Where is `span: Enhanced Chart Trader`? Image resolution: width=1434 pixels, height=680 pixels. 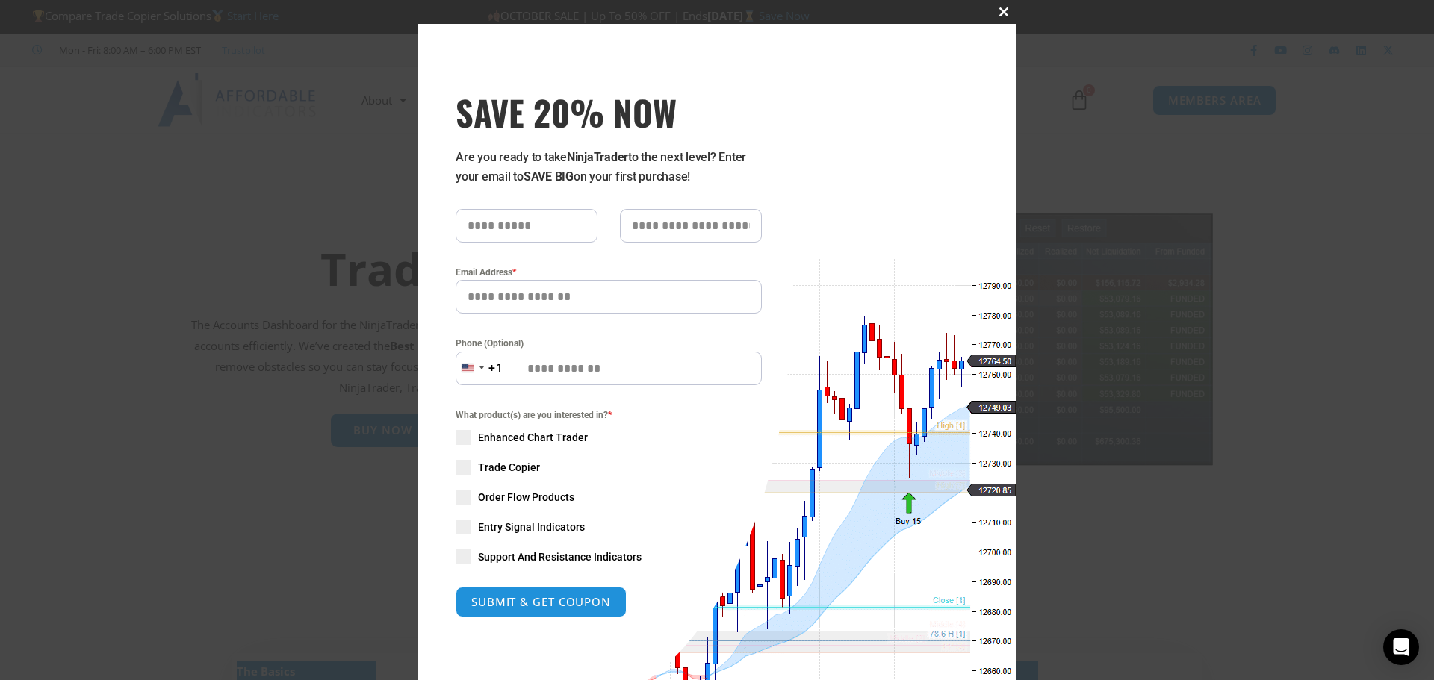
span: Enhanced Chart Trader is located at coordinates (533, 438).